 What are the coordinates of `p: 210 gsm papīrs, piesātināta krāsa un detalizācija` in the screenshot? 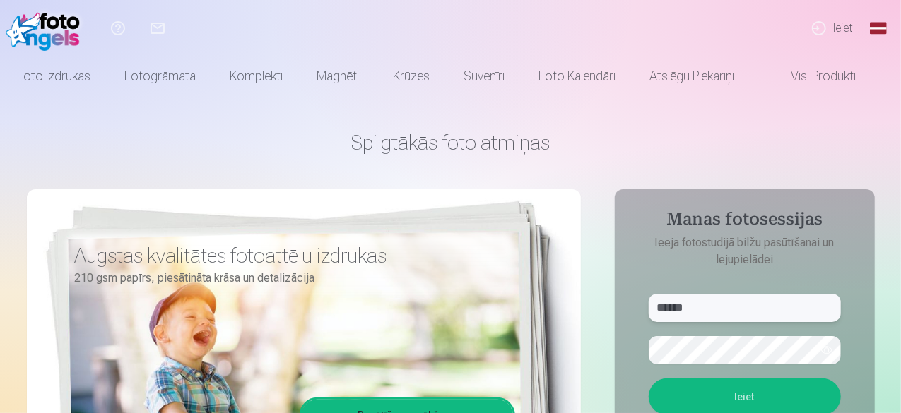 It's located at (290, 278).